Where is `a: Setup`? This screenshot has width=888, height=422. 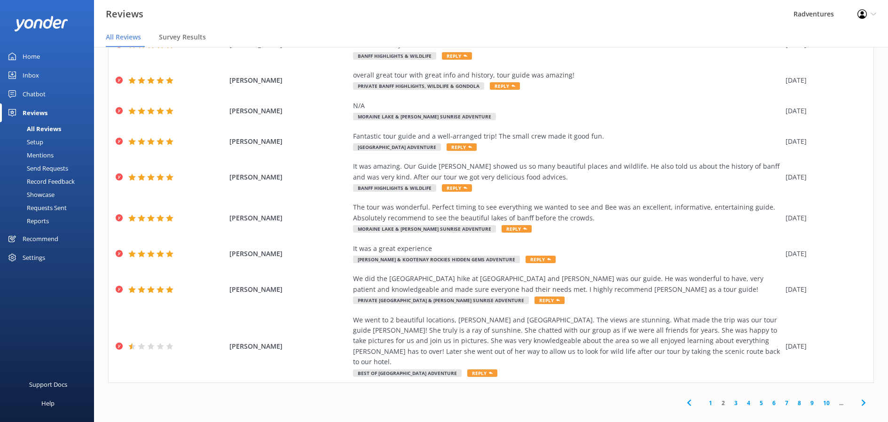
a: Setup is located at coordinates (50, 142).